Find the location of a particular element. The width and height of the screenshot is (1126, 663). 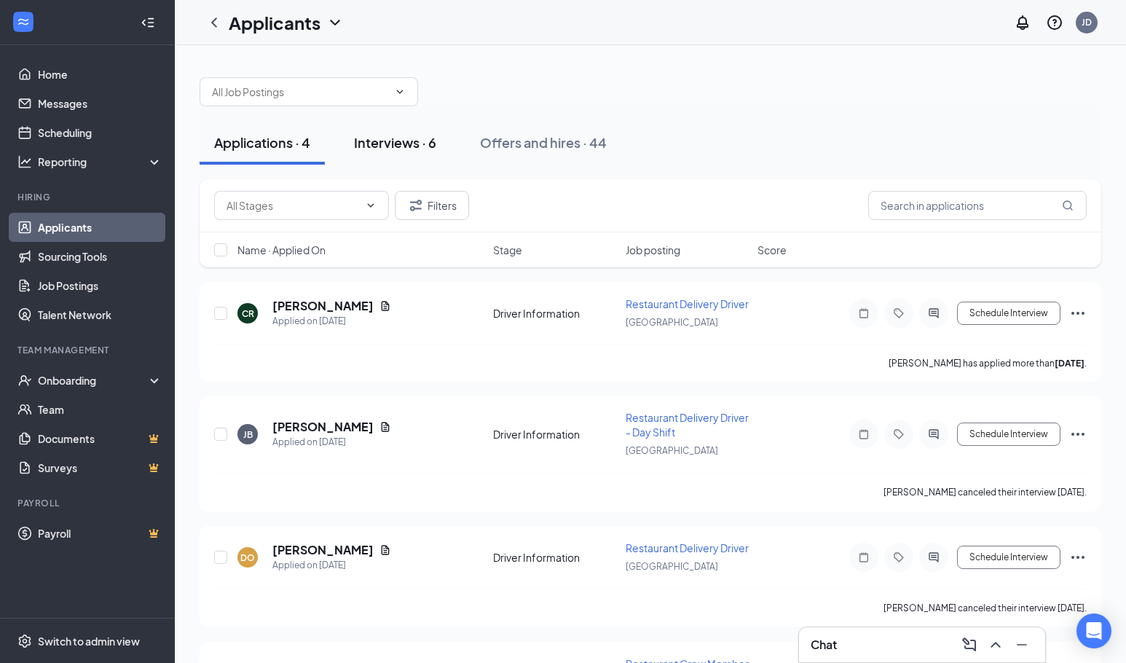

span: Name · Applied On is located at coordinates (281, 250).